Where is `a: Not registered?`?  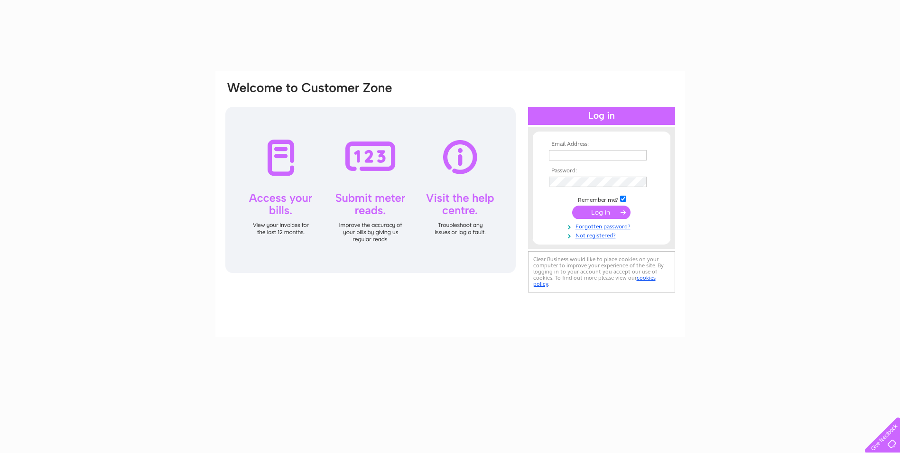
a: Not registered? is located at coordinates (603, 234).